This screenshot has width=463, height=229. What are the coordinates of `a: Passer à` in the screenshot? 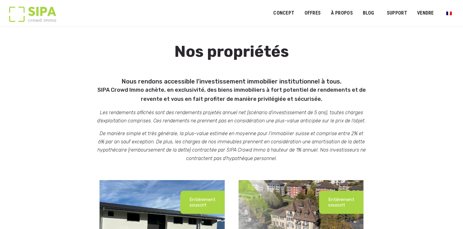 It's located at (449, 13).